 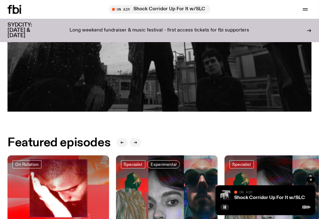 I want to click on span: Experimental, so click(x=163, y=164).